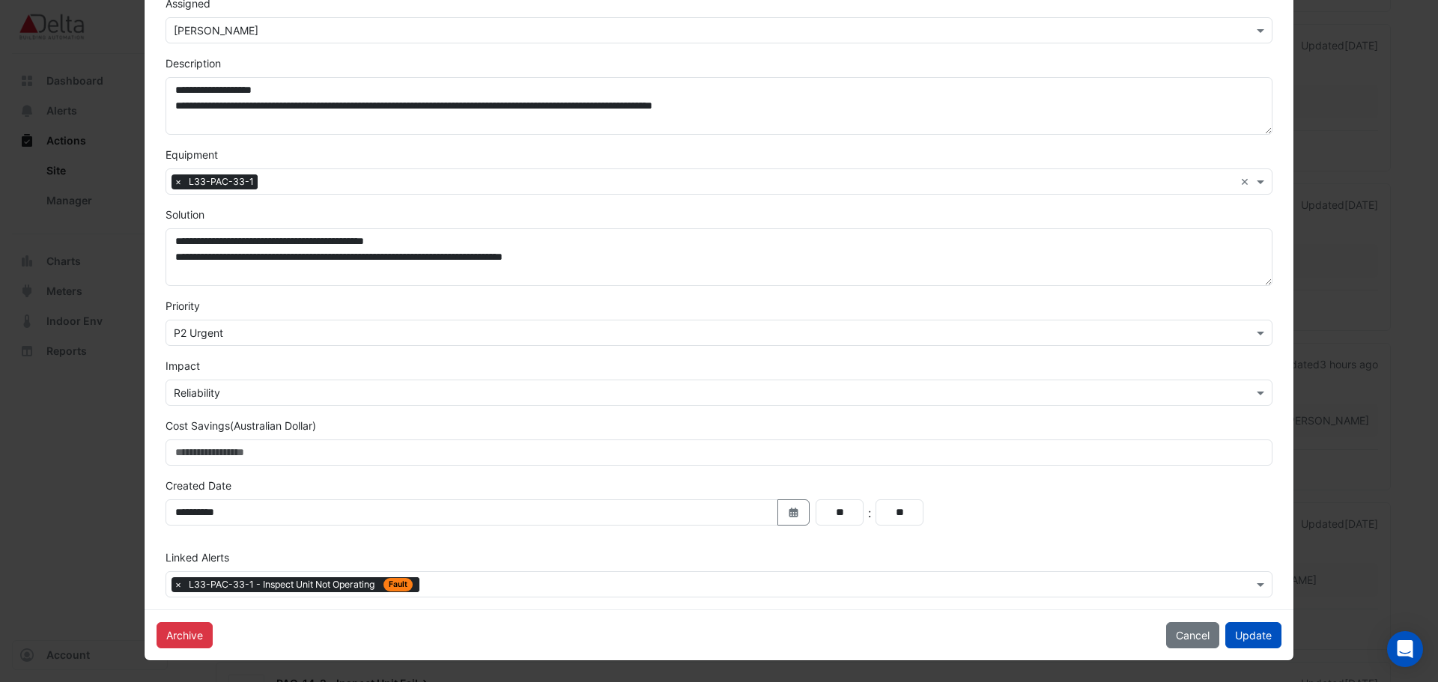 The width and height of the screenshot is (1438, 682). What do you see at coordinates (900, 512) in the screenshot?
I see `input: Minutes` at bounding box center [900, 512].